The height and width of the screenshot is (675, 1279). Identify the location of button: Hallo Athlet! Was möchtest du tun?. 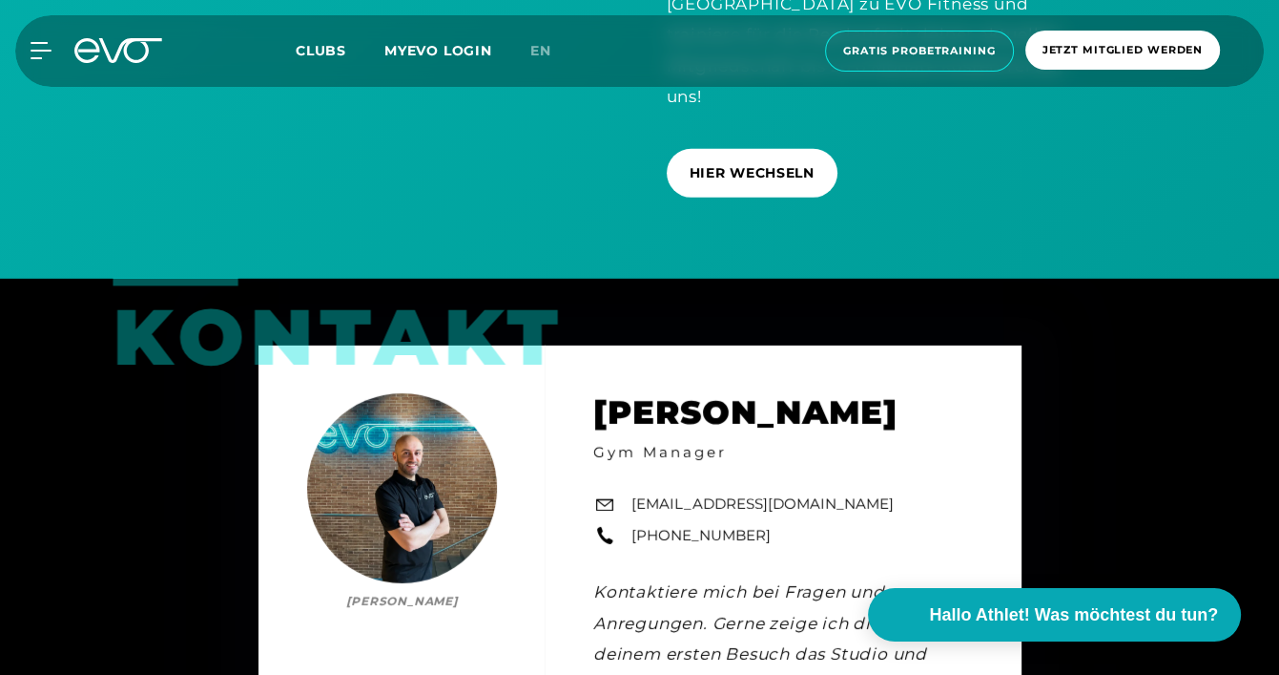
(1054, 614).